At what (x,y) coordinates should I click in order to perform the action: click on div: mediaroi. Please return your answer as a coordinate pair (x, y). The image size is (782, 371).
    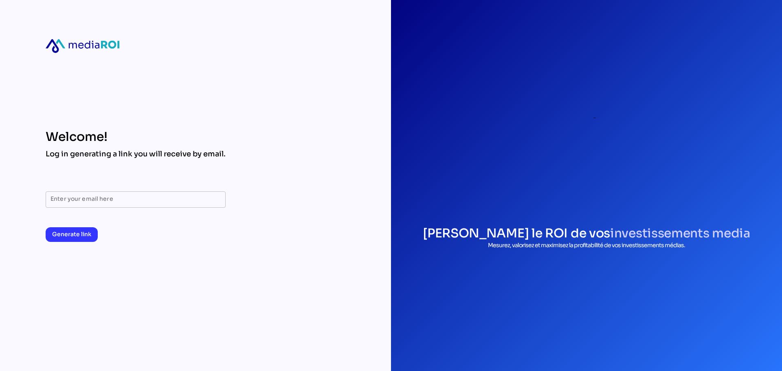
    Looking at the image, I should click on (82, 46).